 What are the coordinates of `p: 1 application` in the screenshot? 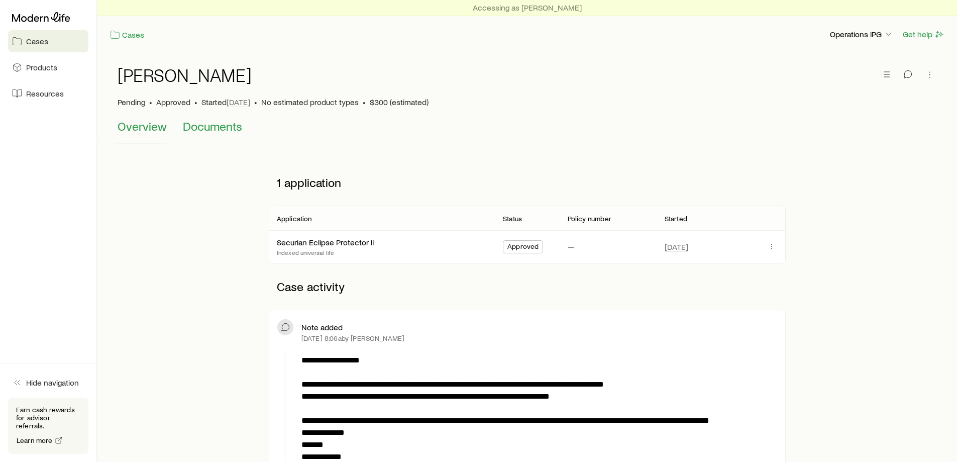 It's located at (527, 182).